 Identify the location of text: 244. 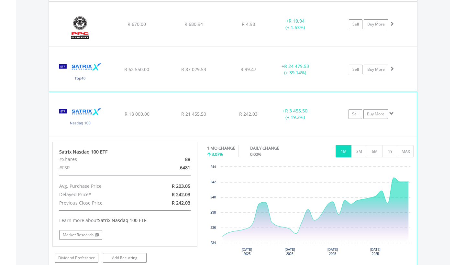
(213, 167).